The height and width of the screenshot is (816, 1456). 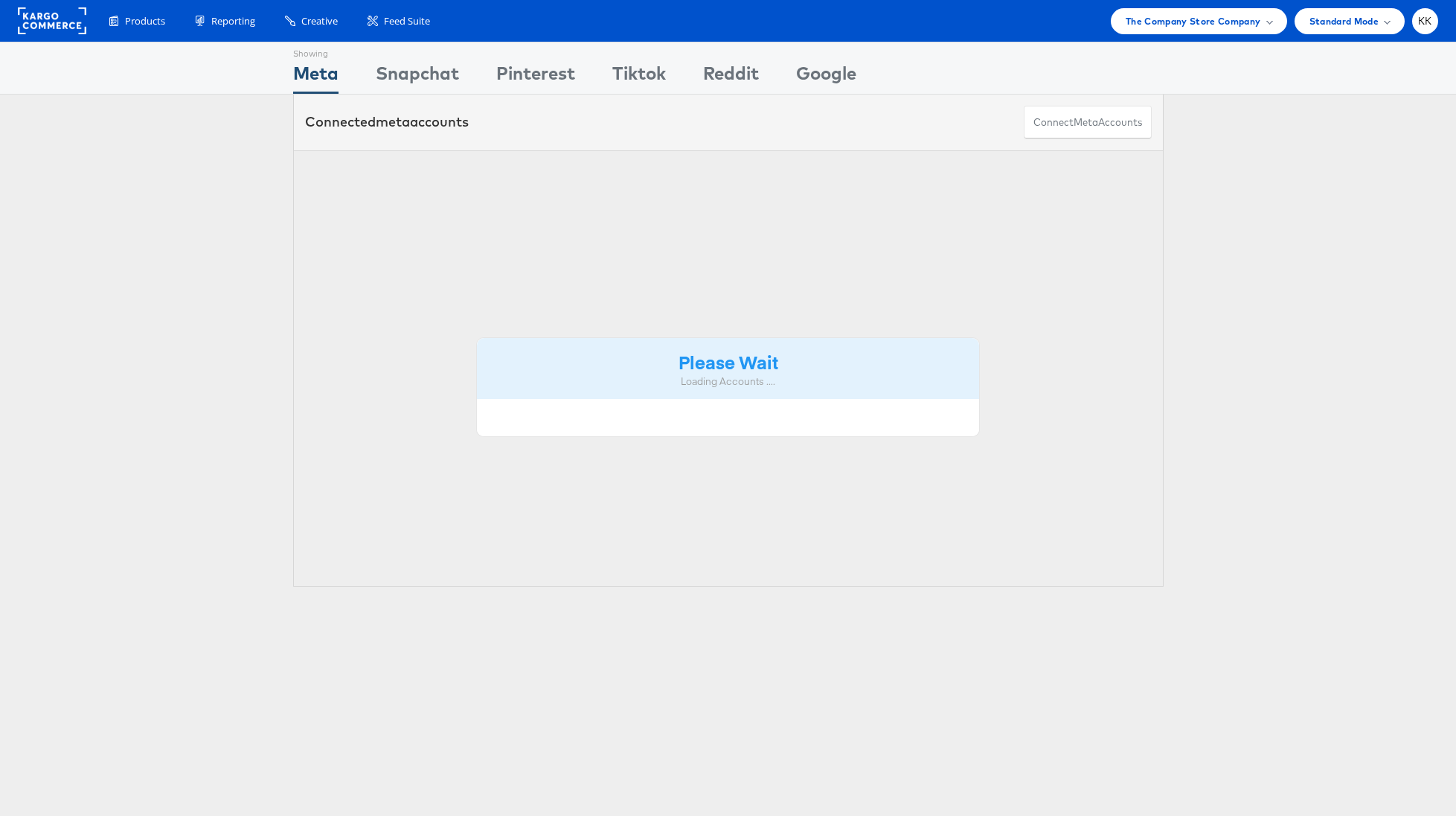 I want to click on span: Products, so click(x=146, y=21).